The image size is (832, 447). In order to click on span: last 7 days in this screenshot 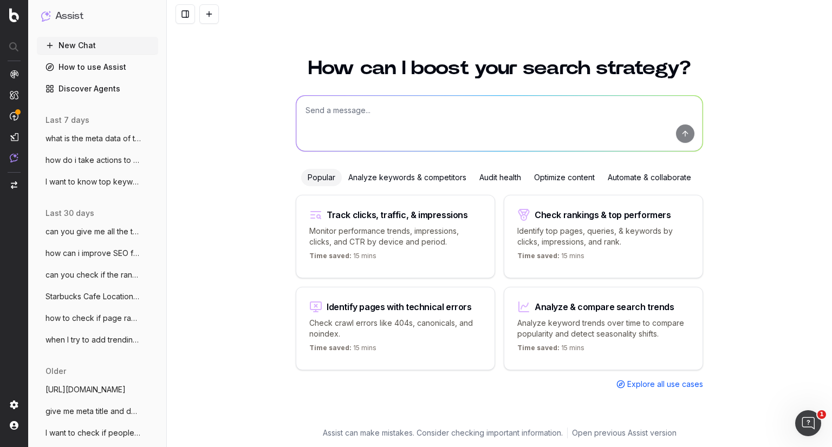, I will do `click(67, 120)`.